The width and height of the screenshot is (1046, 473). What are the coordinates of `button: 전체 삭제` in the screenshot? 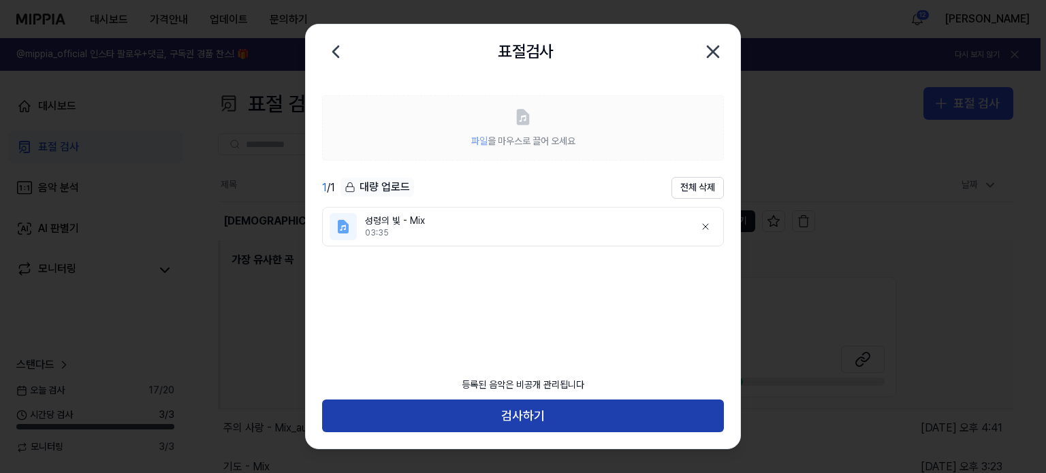 It's located at (697, 188).